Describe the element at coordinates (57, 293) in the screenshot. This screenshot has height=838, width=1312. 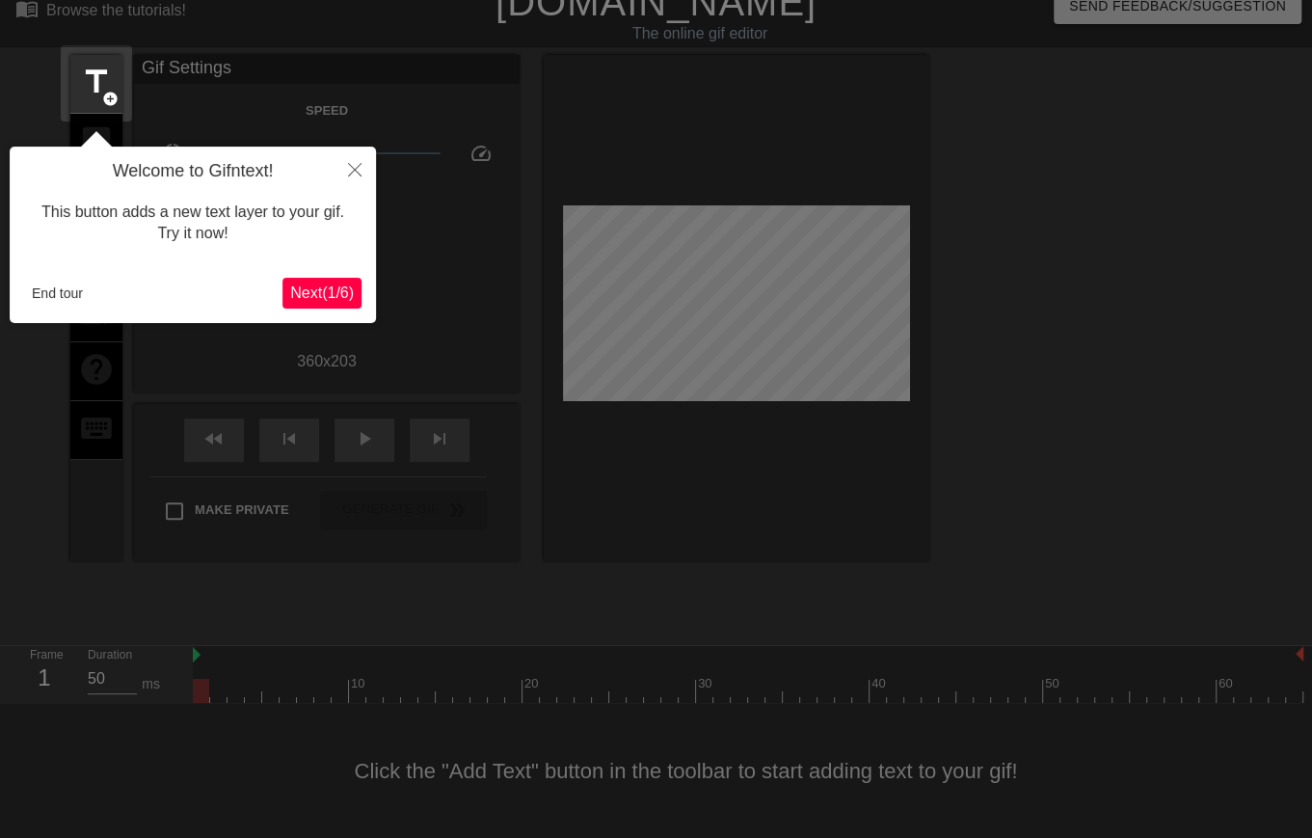
I see `button: End tour` at that location.